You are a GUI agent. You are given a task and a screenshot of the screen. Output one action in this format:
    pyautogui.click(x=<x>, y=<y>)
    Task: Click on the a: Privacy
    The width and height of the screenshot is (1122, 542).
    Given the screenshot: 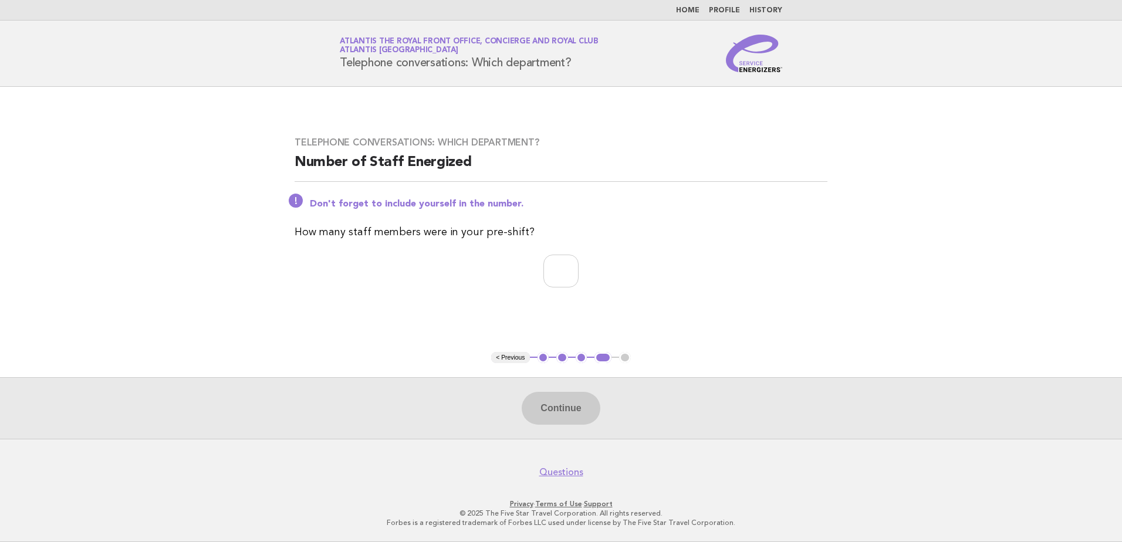 What is the action you would take?
    pyautogui.click(x=522, y=504)
    